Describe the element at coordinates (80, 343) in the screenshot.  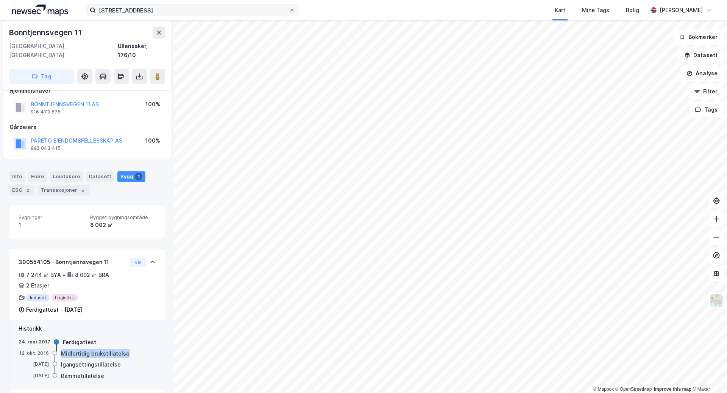
I see `div: Ferdigattest` at that location.